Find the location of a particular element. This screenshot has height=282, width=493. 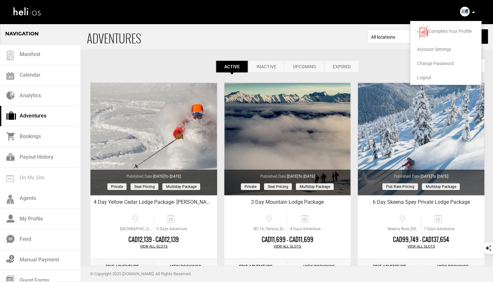

span: 7 Days Adventure is located at coordinates (439, 229).